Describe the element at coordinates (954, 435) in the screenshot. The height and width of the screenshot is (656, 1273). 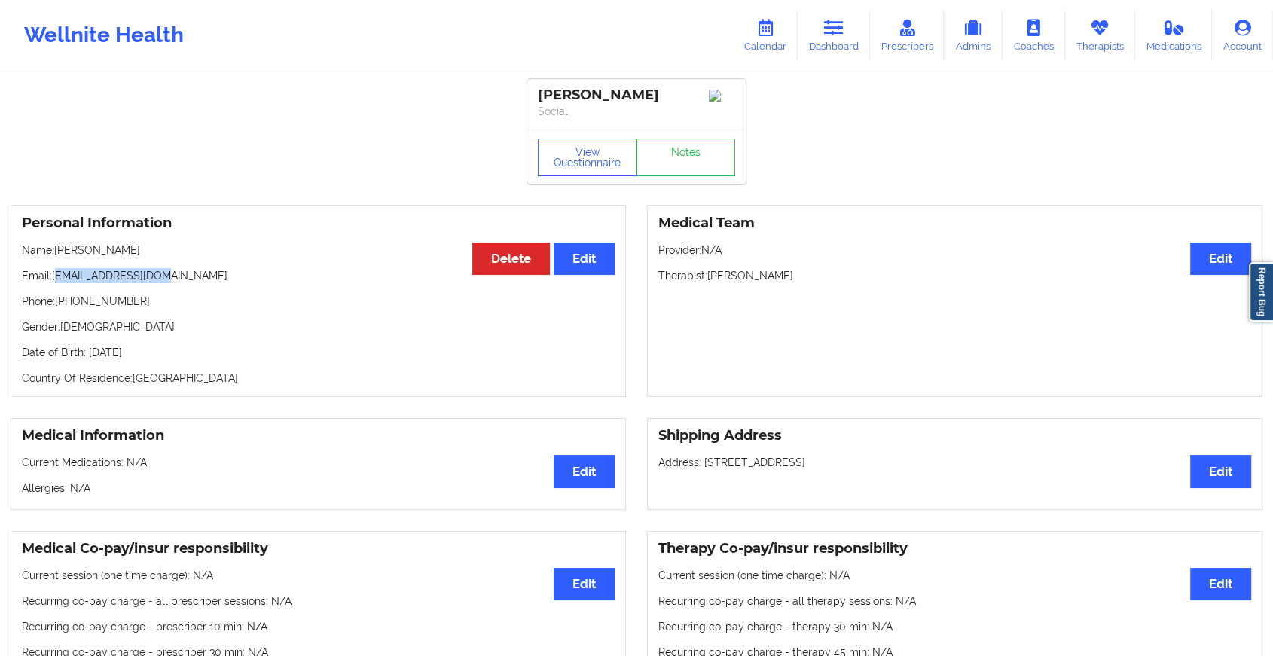
I see `h3: Shipping Address` at that location.